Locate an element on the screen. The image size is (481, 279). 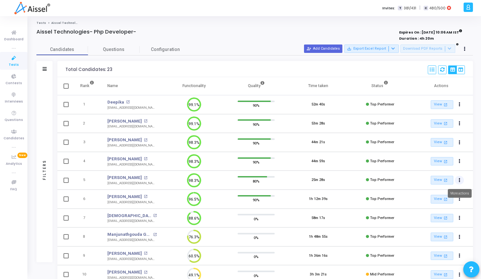
strong: Duration : 4h 20m is located at coordinates (416, 38).